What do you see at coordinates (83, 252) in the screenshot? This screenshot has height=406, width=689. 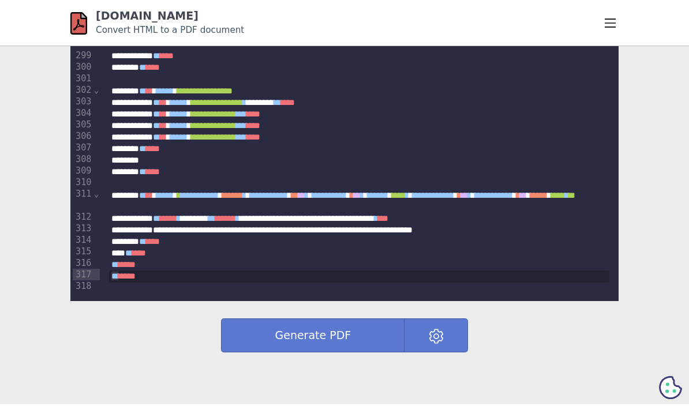 I see `div: 315` at bounding box center [83, 252].